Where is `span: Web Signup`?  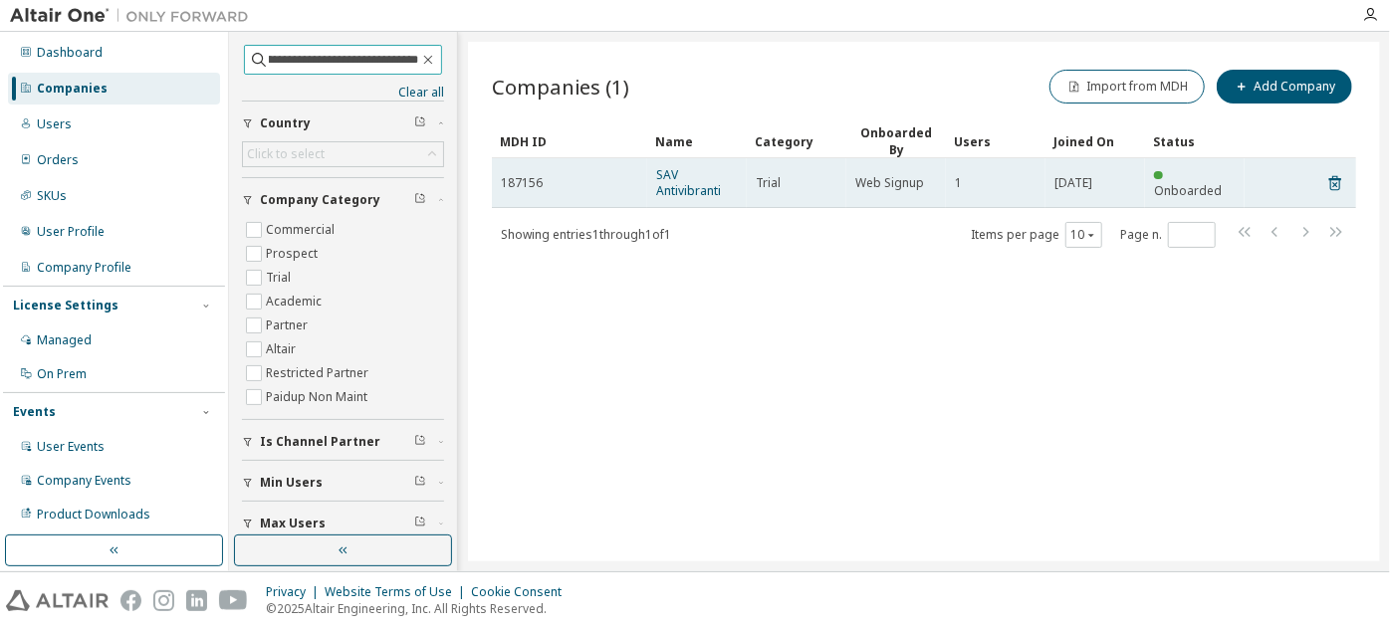
span: Web Signup is located at coordinates (889, 183).